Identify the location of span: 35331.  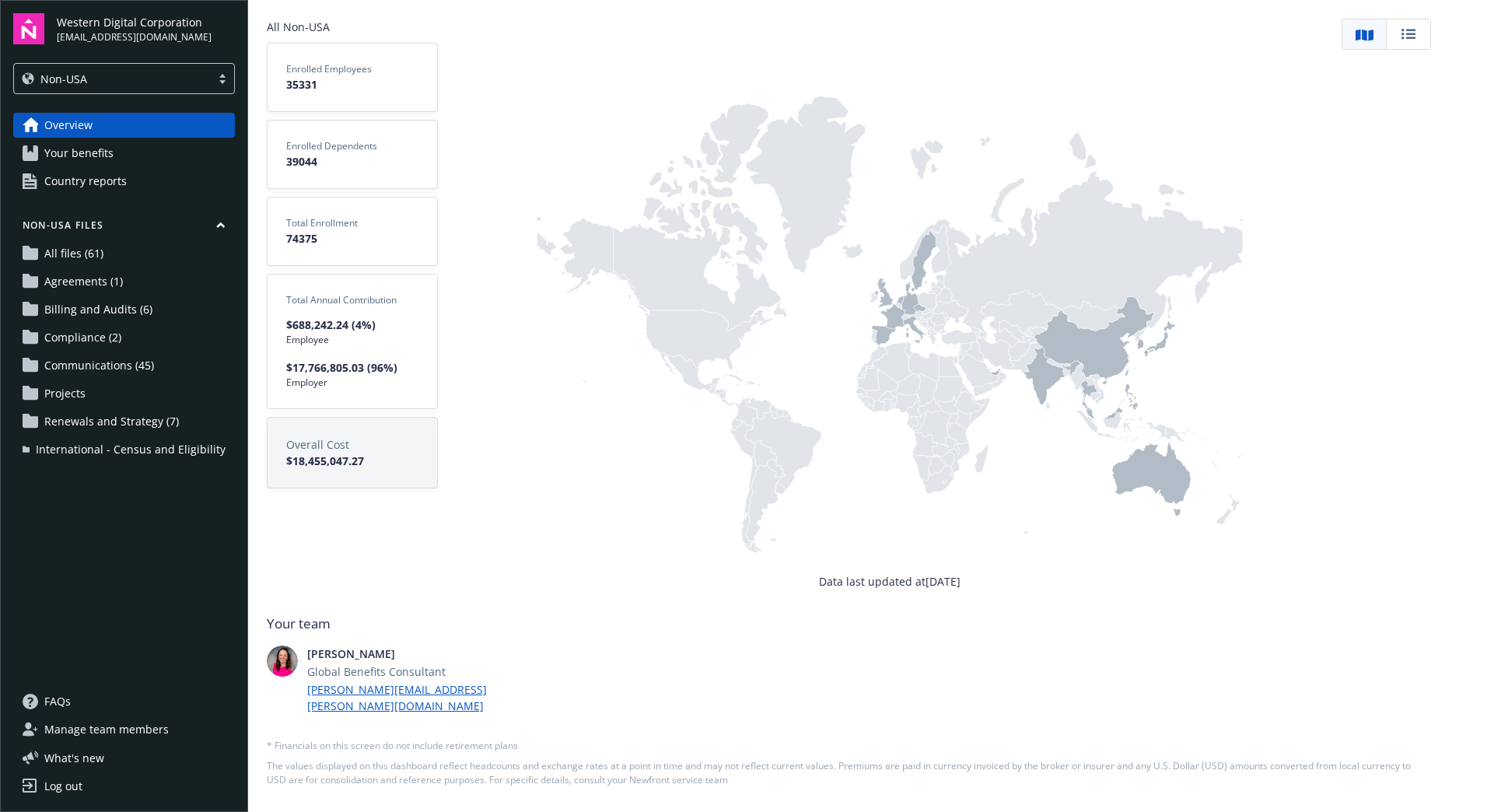
(353, 84).